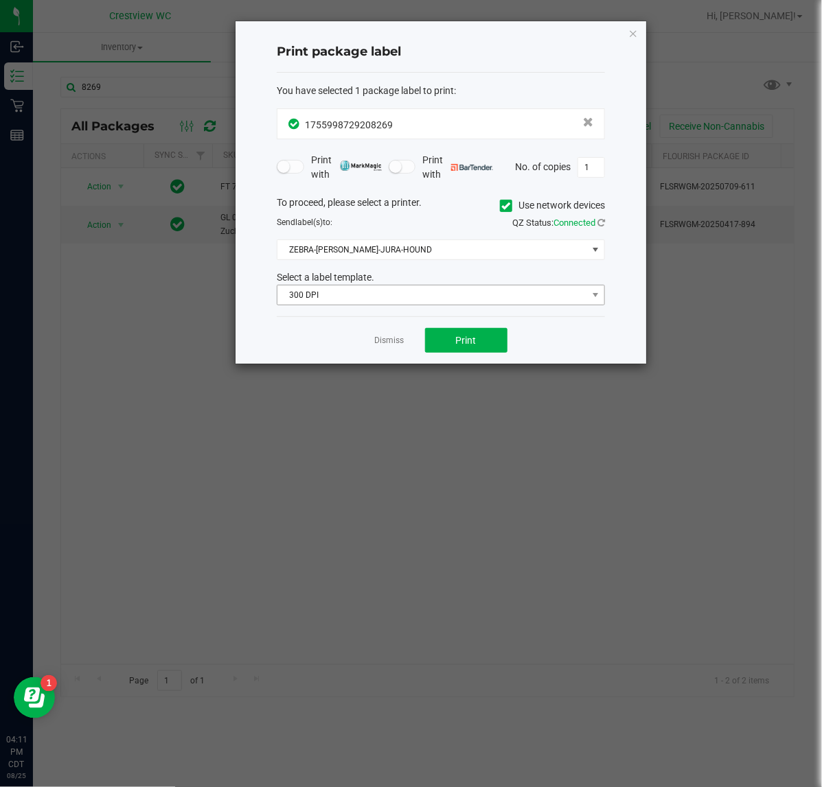 The height and width of the screenshot is (787, 822). What do you see at coordinates (441, 206) in the screenshot?
I see `div: To proceed, please select a printer.` at bounding box center [441, 206].